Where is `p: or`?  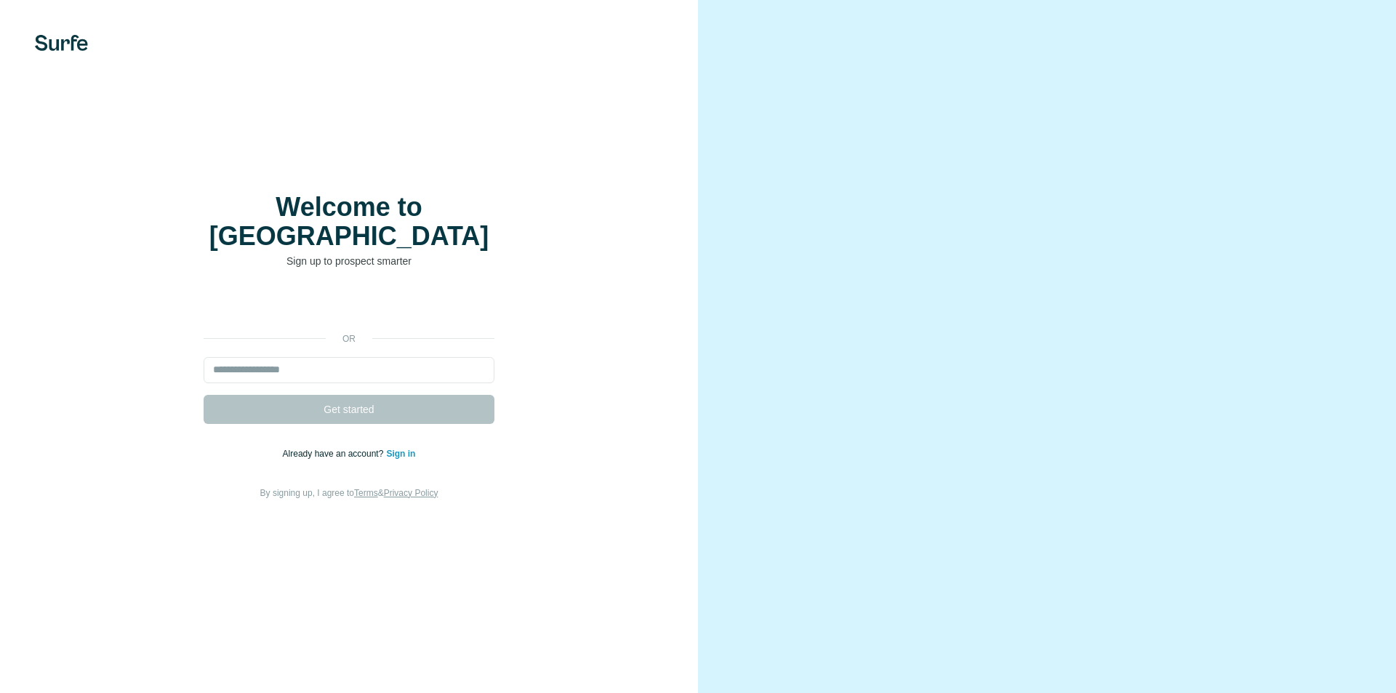 p: or is located at coordinates (349, 339).